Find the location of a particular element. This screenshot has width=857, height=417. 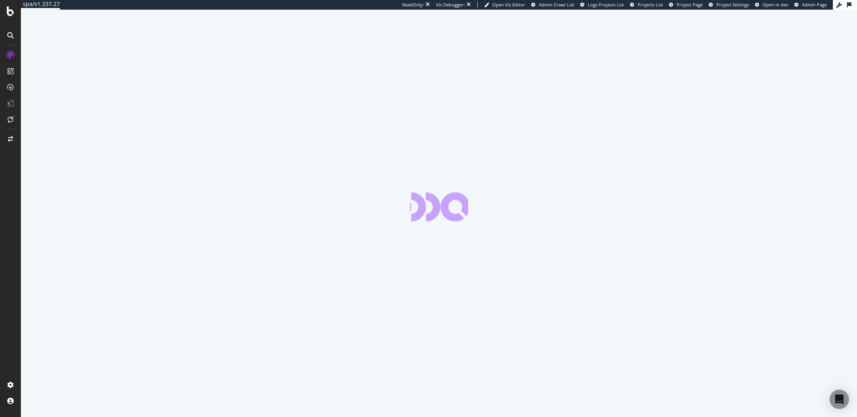

span: Admin Crawl List is located at coordinates (556, 4).